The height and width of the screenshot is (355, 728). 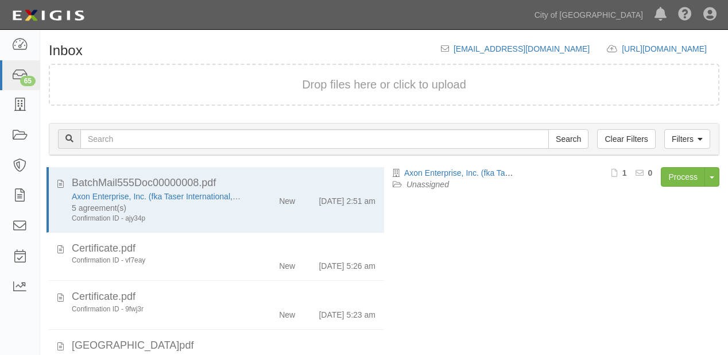 I want to click on i: Help Center - Complianz, so click(x=685, y=15).